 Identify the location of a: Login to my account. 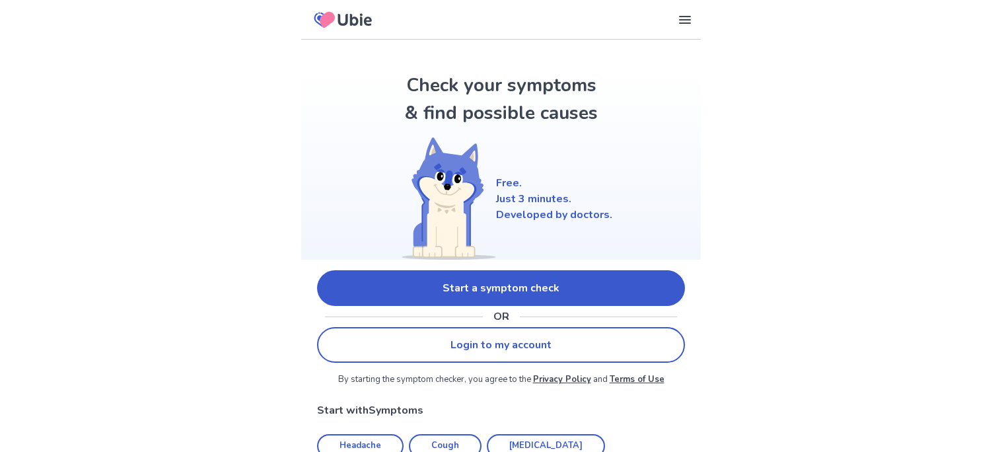
(501, 345).